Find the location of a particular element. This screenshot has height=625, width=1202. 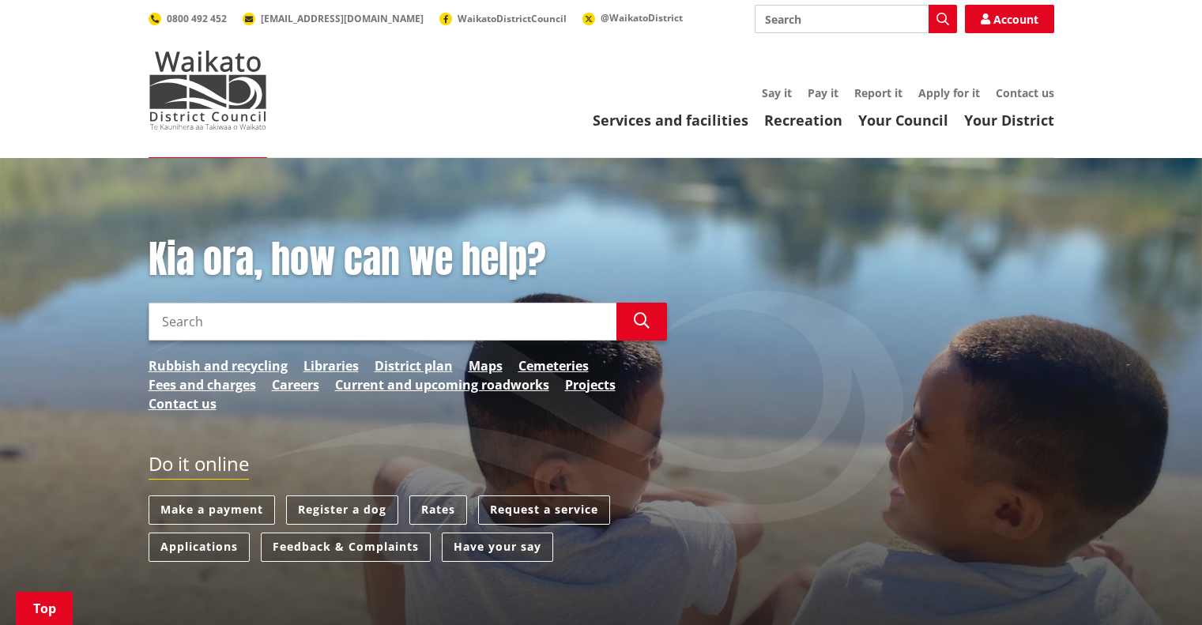

a: Top is located at coordinates (44, 608).